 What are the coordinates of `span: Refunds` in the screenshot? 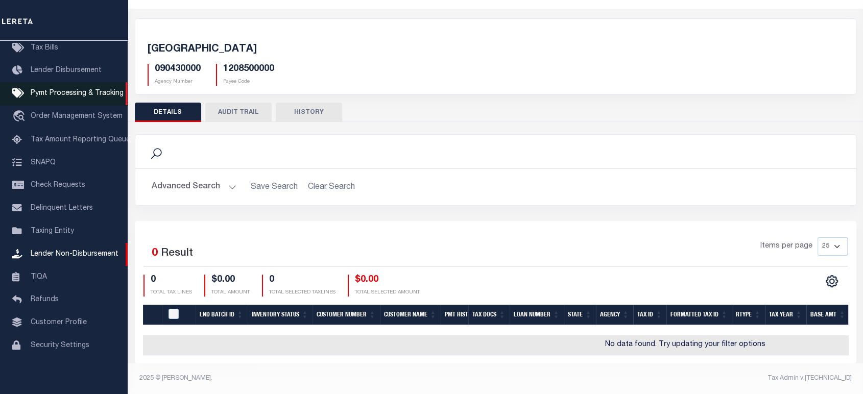 It's located at (44, 300).